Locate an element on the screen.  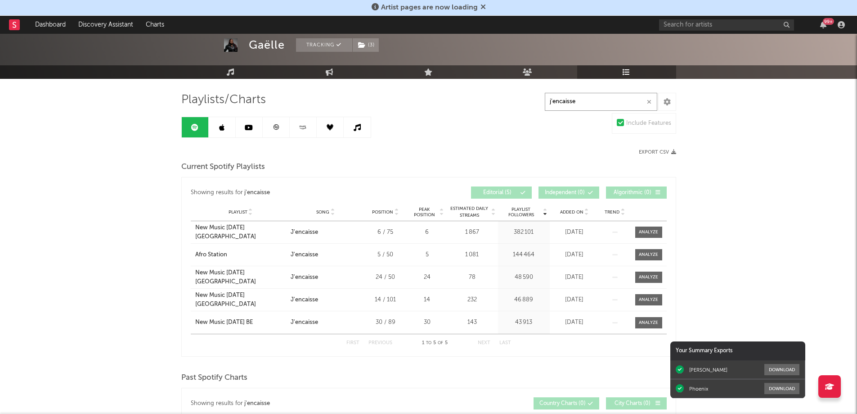
div: 24 is located at coordinates (427, 277).